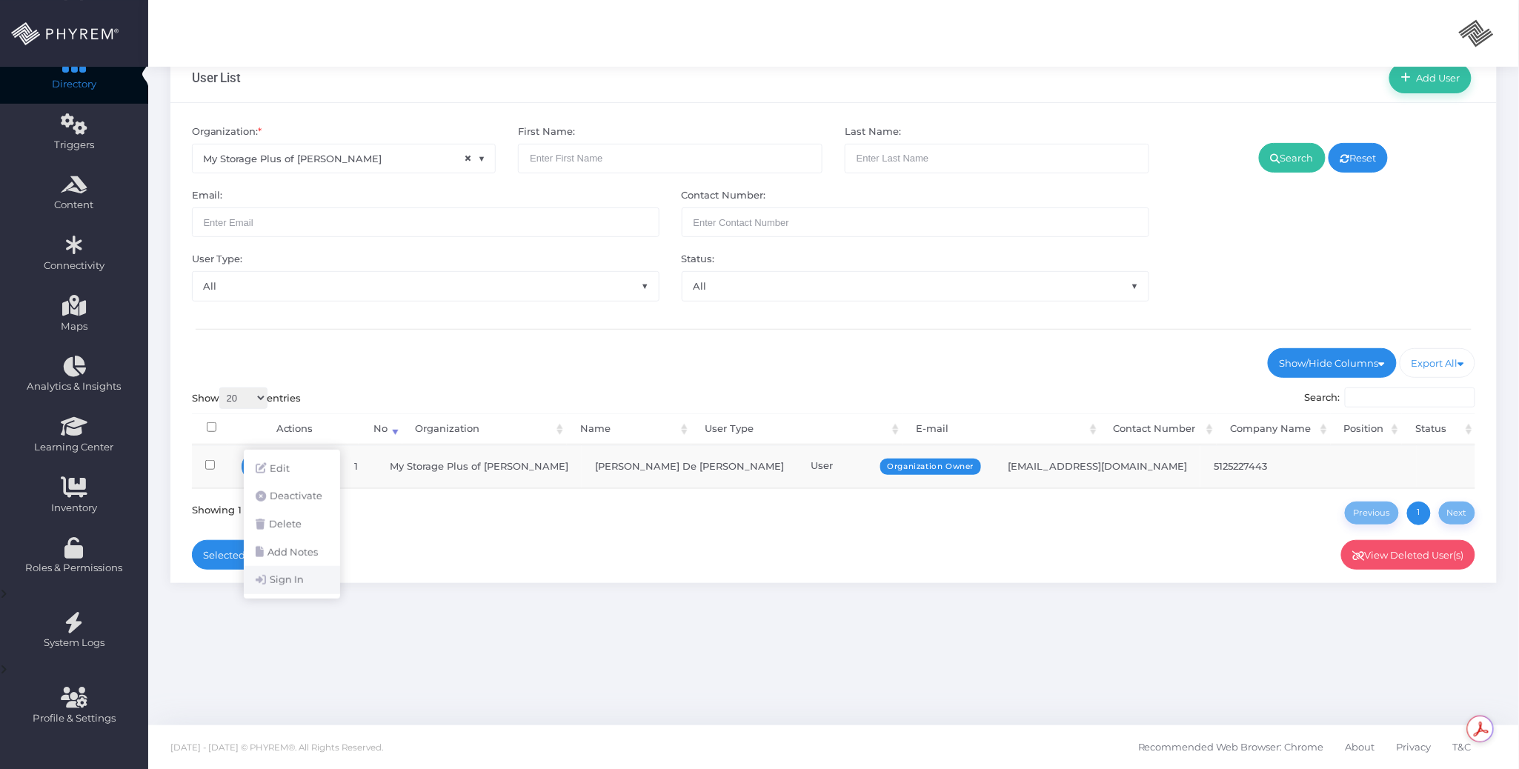 The height and width of the screenshot is (769, 1519). What do you see at coordinates (931, 467) in the screenshot?
I see `span: Organization Owner` at bounding box center [931, 467].